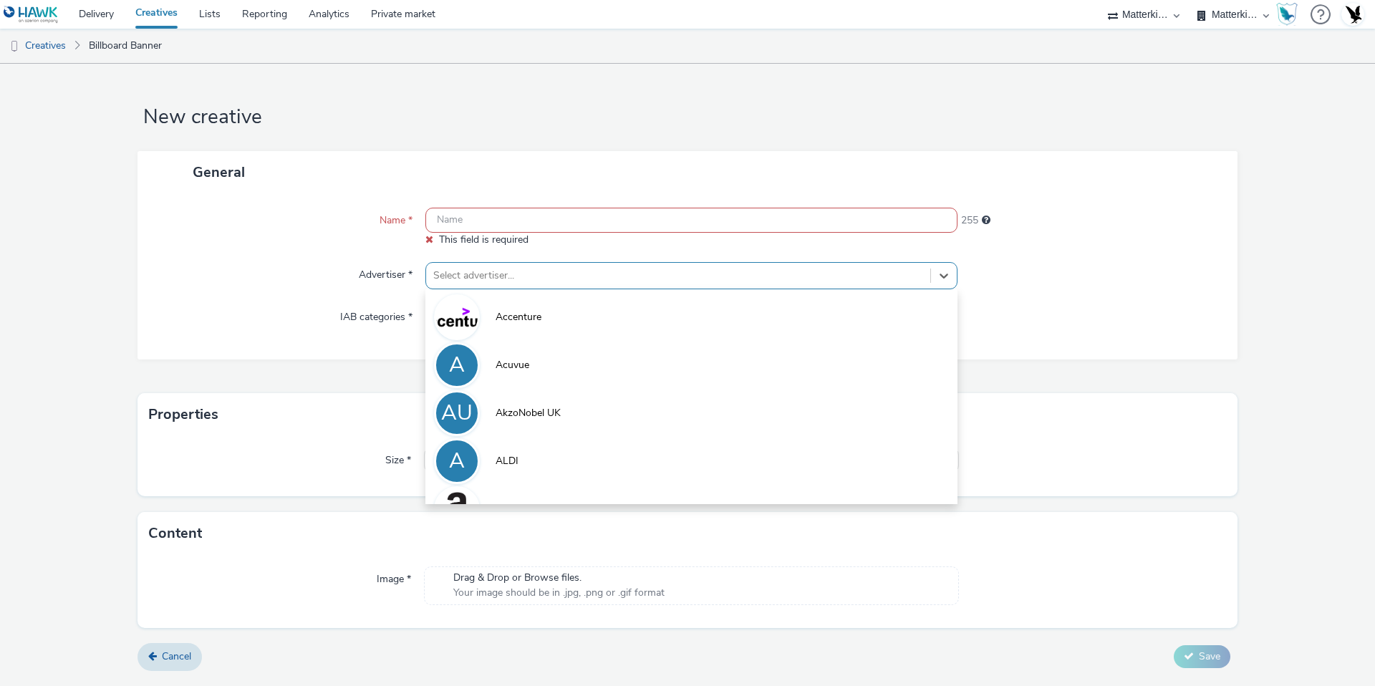 Image resolution: width=1375 pixels, height=686 pixels. Describe the element at coordinates (507, 461) in the screenshot. I see `span: ALDI` at that location.